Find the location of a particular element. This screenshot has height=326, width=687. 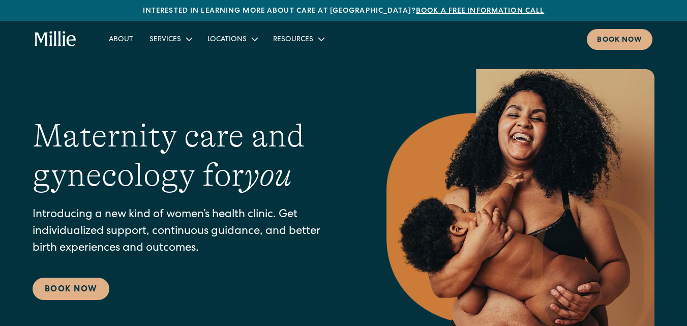

div: Book now is located at coordinates (619, 40).